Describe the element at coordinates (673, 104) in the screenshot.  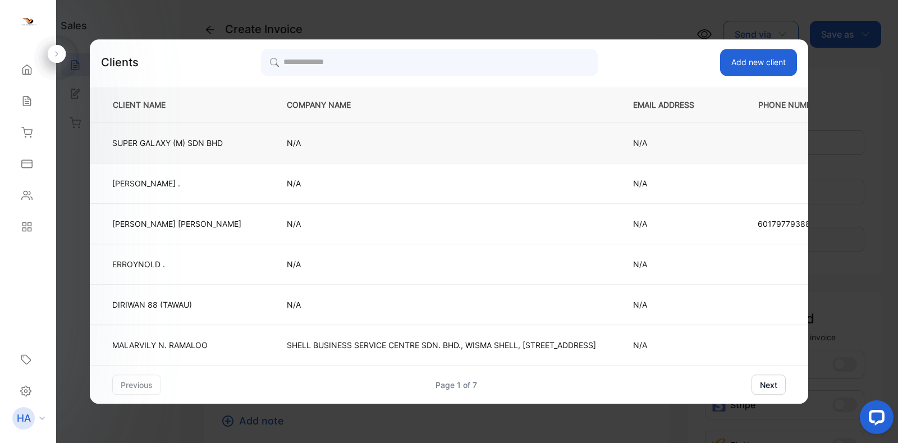
I see `p: EMAIL ADDRESS` at that location.